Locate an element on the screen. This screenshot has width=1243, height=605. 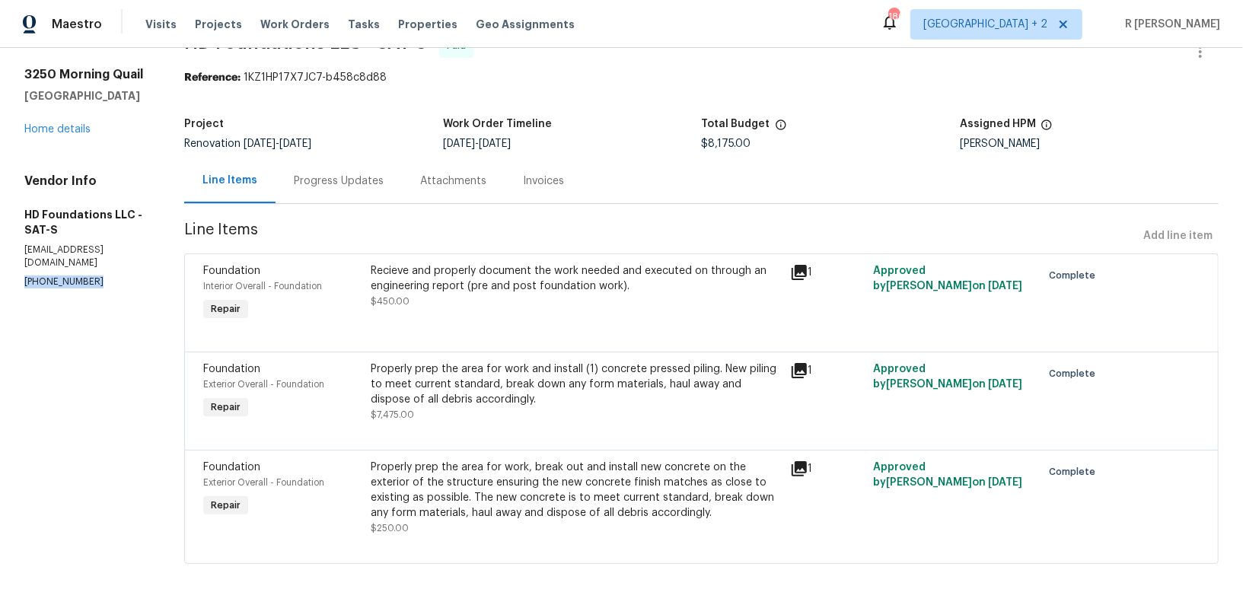
span: HD Foundations LLC - SAT-S is located at coordinates (305, 43).